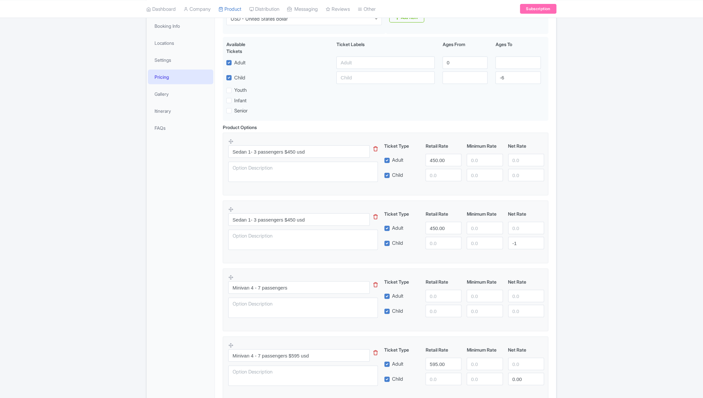  Describe the element at coordinates (244, 48) in the screenshot. I see `div: Available Tickets` at that location.